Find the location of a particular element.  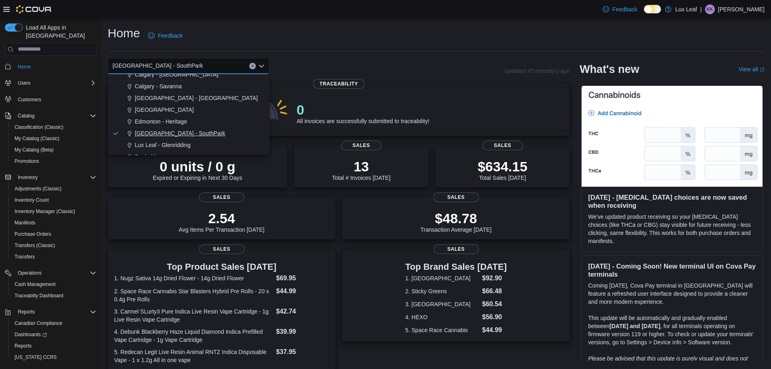

dd: $39.99 is located at coordinates (302, 332).